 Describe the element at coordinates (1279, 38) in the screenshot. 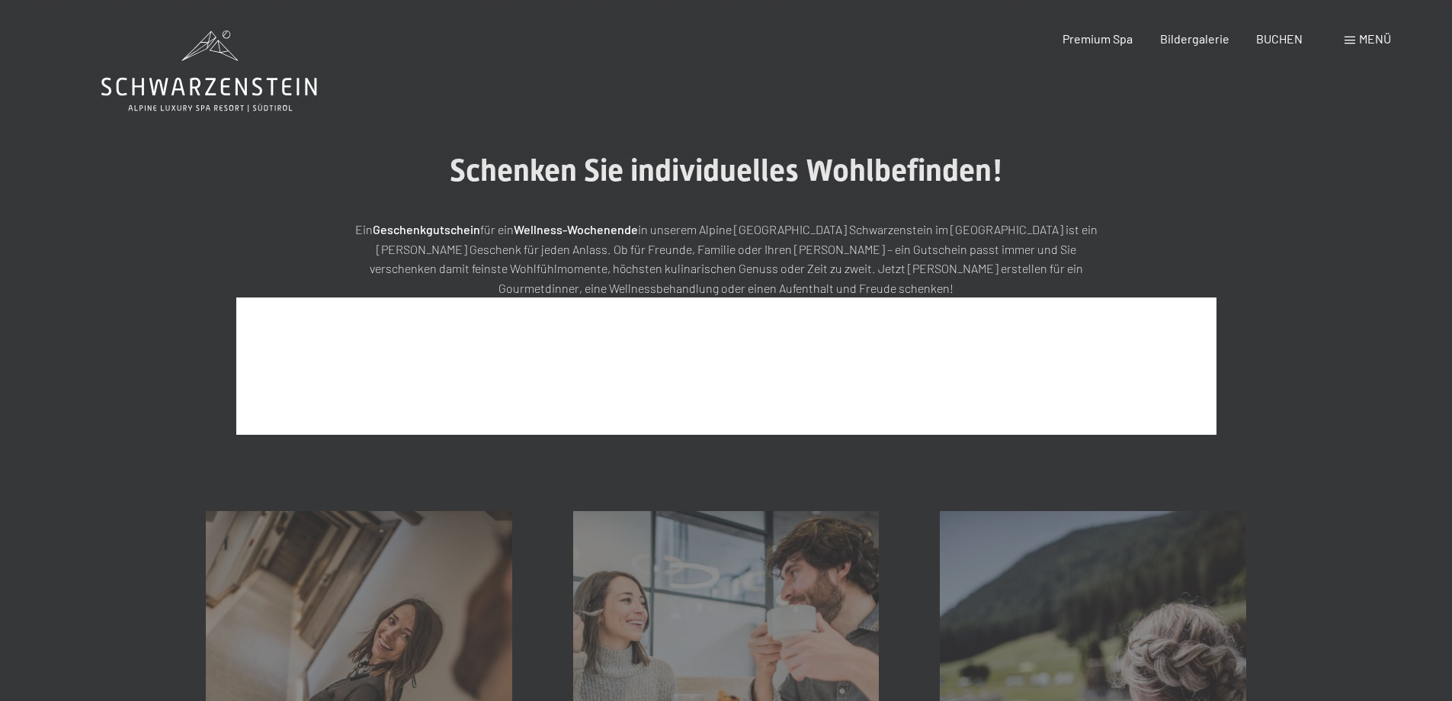

I see `span: BUCHEN` at that location.